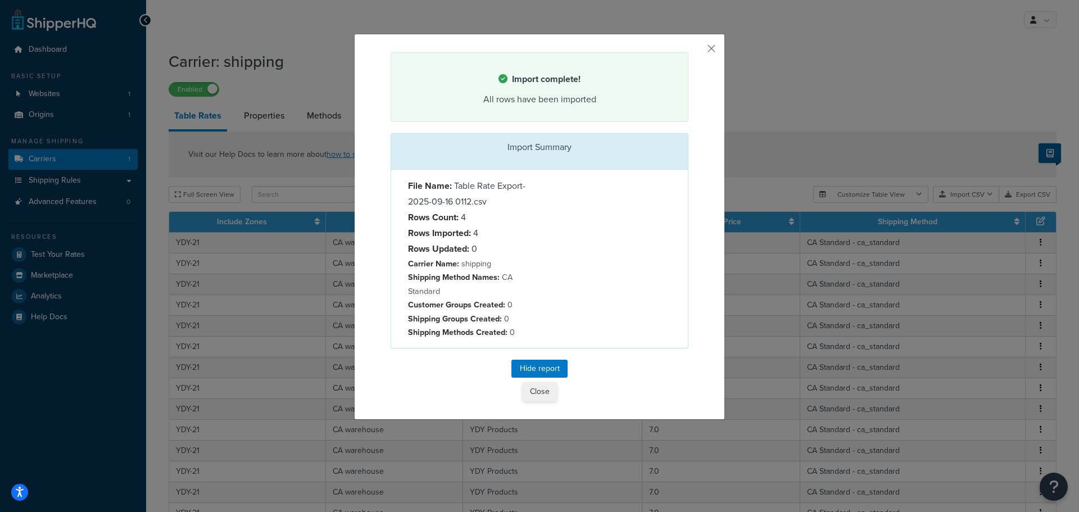  What do you see at coordinates (438, 248) in the screenshot?
I see `strong: Rows Updated:` at bounding box center [438, 248].